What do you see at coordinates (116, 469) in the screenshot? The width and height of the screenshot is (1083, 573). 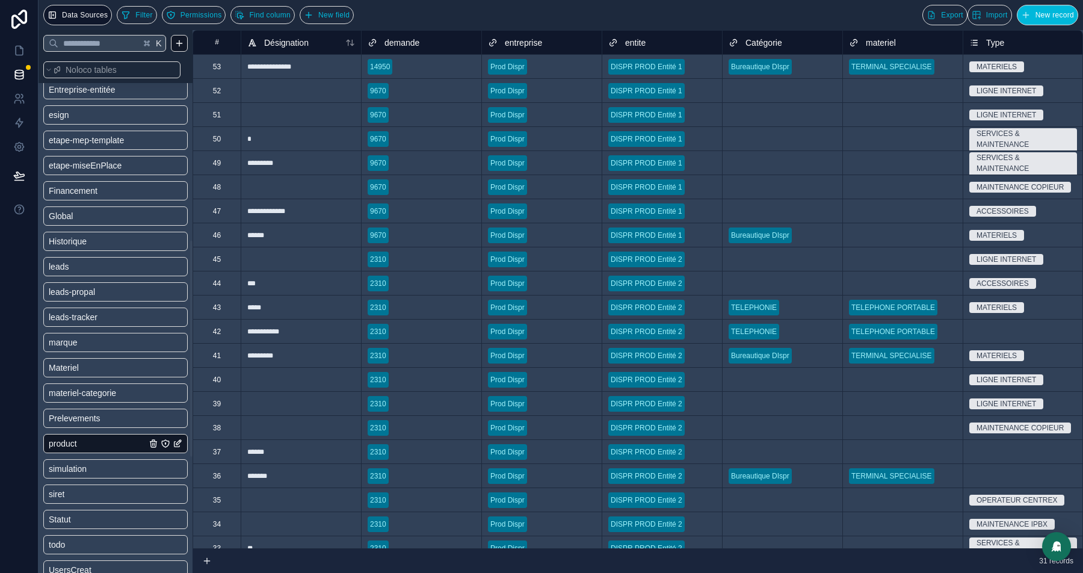 I see `div: simulation` at bounding box center [116, 469].